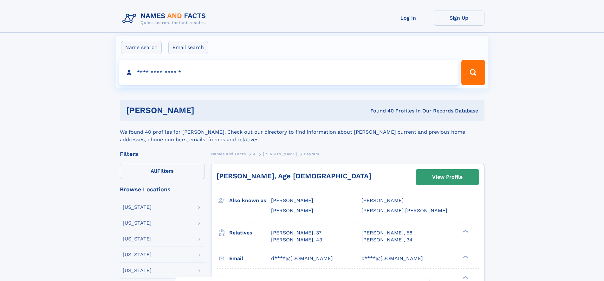 This screenshot has width=604, height=281. I want to click on h3: Email, so click(250, 259).